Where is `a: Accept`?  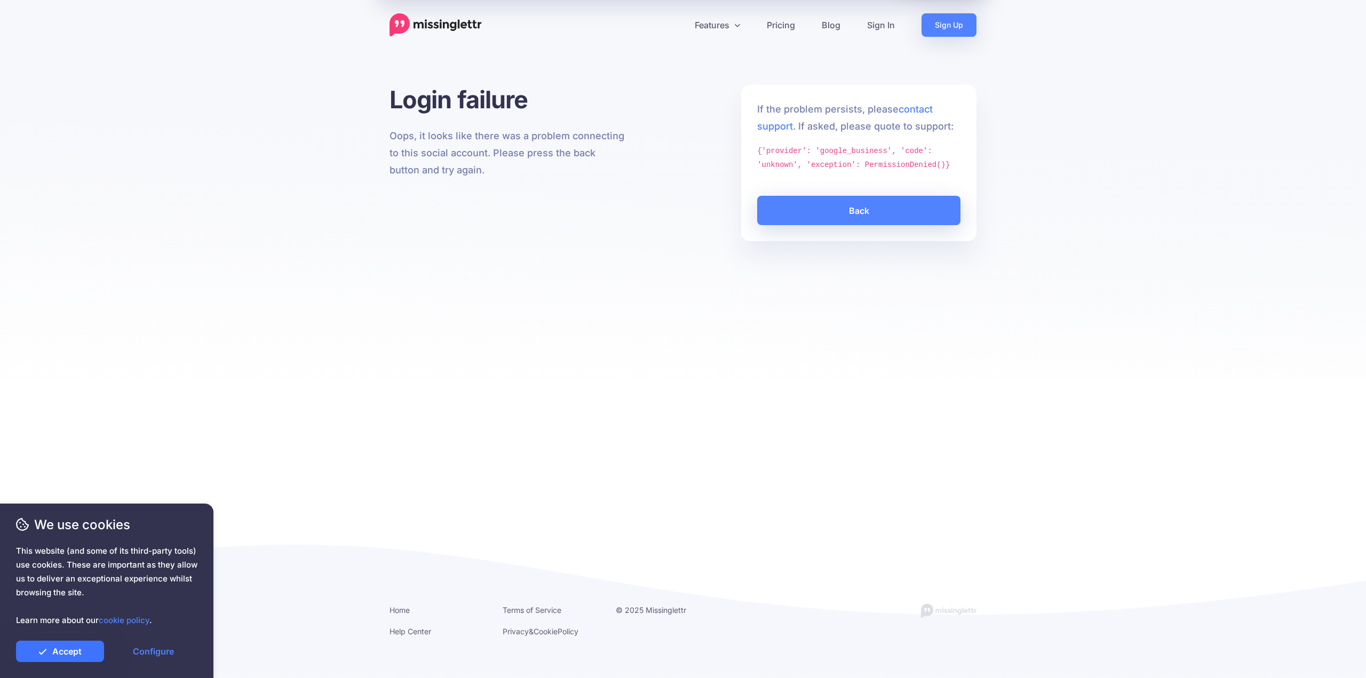 a: Accept is located at coordinates (60, 651).